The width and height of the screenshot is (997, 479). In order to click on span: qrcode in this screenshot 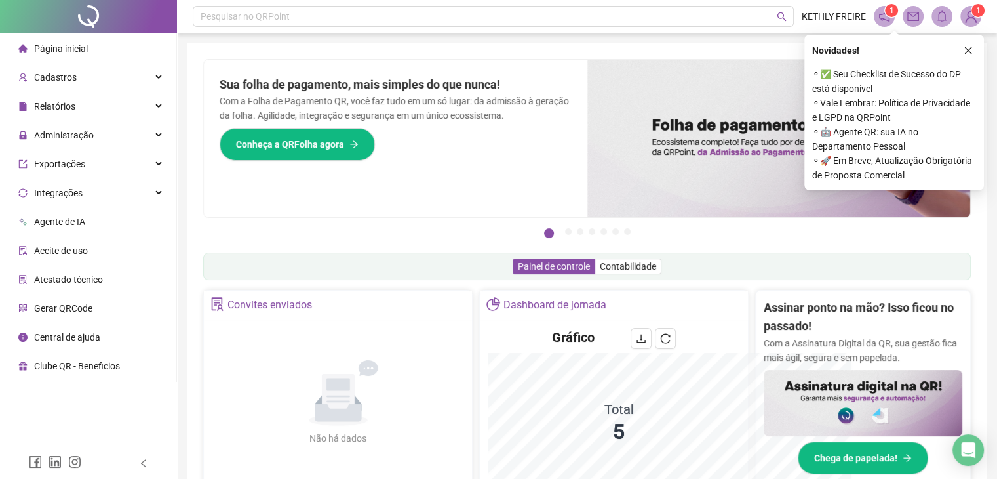, I will do `click(23, 308)`.